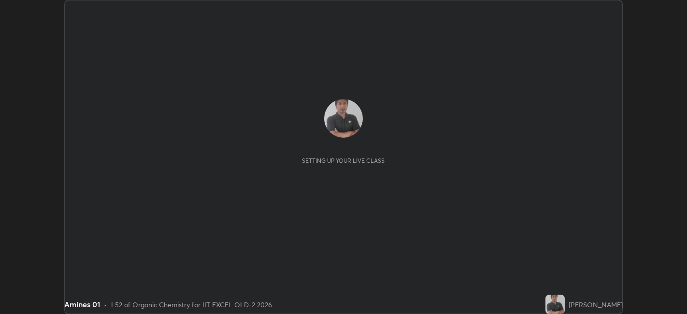 This screenshot has height=314, width=687. What do you see at coordinates (191, 304) in the screenshot?
I see `div: L52 of Organic Chemistry for IIT EXCEL OLD-2 2026` at bounding box center [191, 304].